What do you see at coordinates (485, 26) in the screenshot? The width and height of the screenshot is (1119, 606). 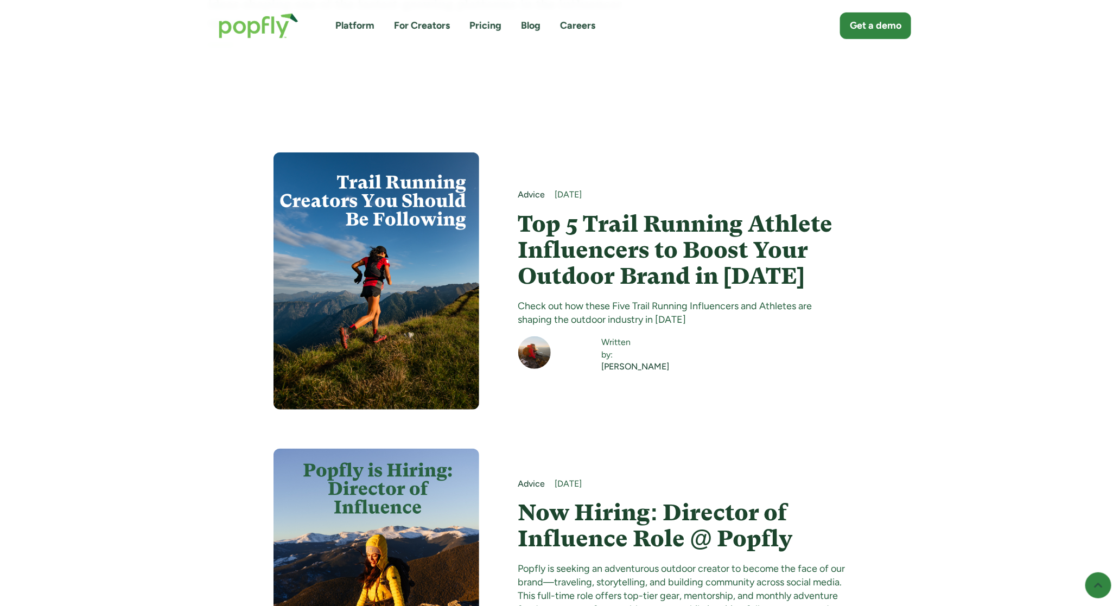 I see `a: Pricing` at bounding box center [485, 26].